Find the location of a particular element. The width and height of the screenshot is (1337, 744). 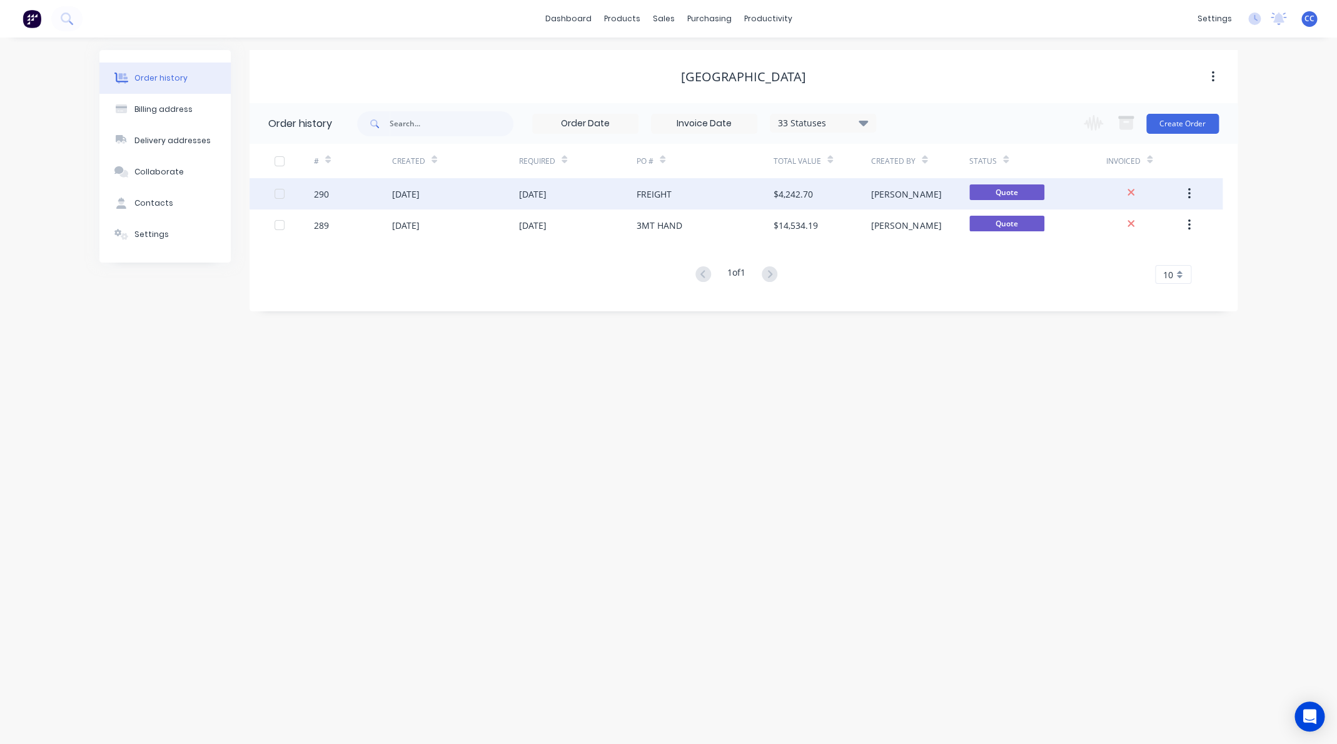

button: Settings is located at coordinates (165, 235).